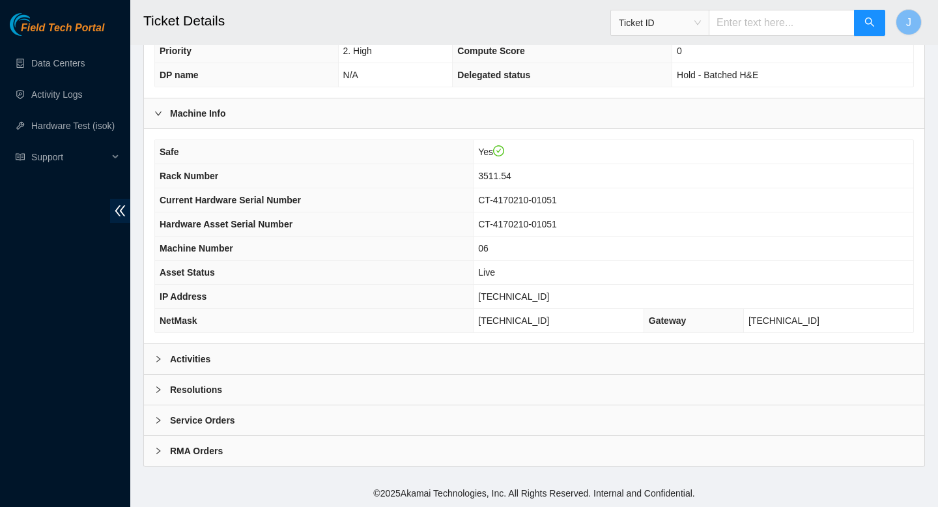 The image size is (938, 507). What do you see at coordinates (668, 321) in the screenshot?
I see `span: Gateway` at bounding box center [668, 321].